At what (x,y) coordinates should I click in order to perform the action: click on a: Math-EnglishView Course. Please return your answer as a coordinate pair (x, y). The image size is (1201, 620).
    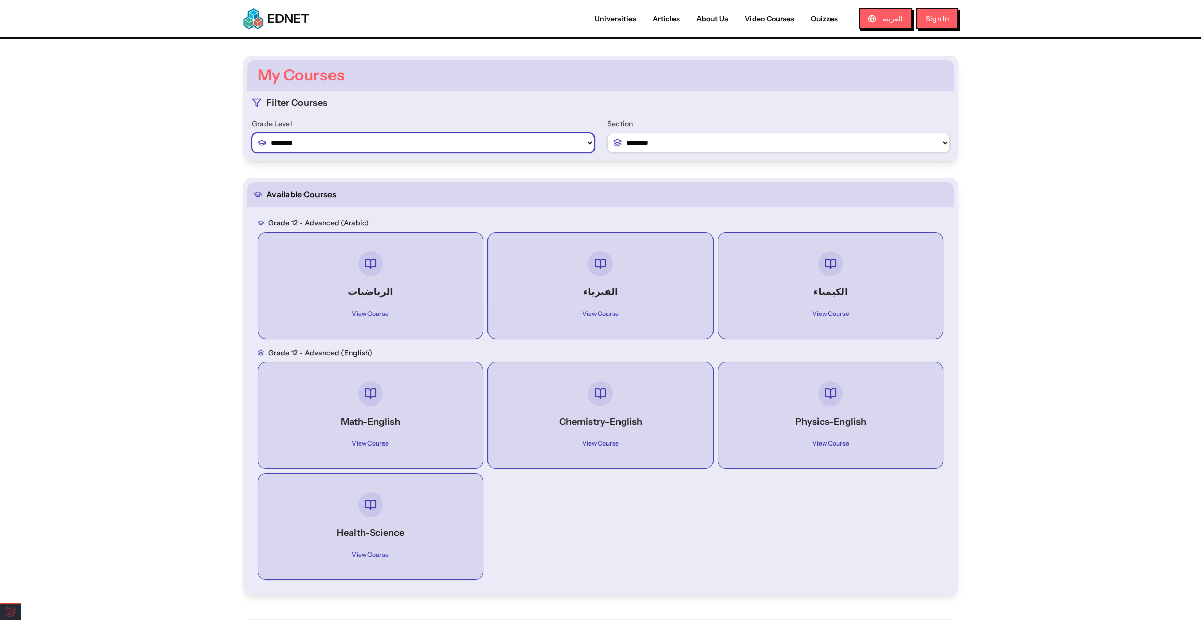
    Looking at the image, I should click on (371, 416).